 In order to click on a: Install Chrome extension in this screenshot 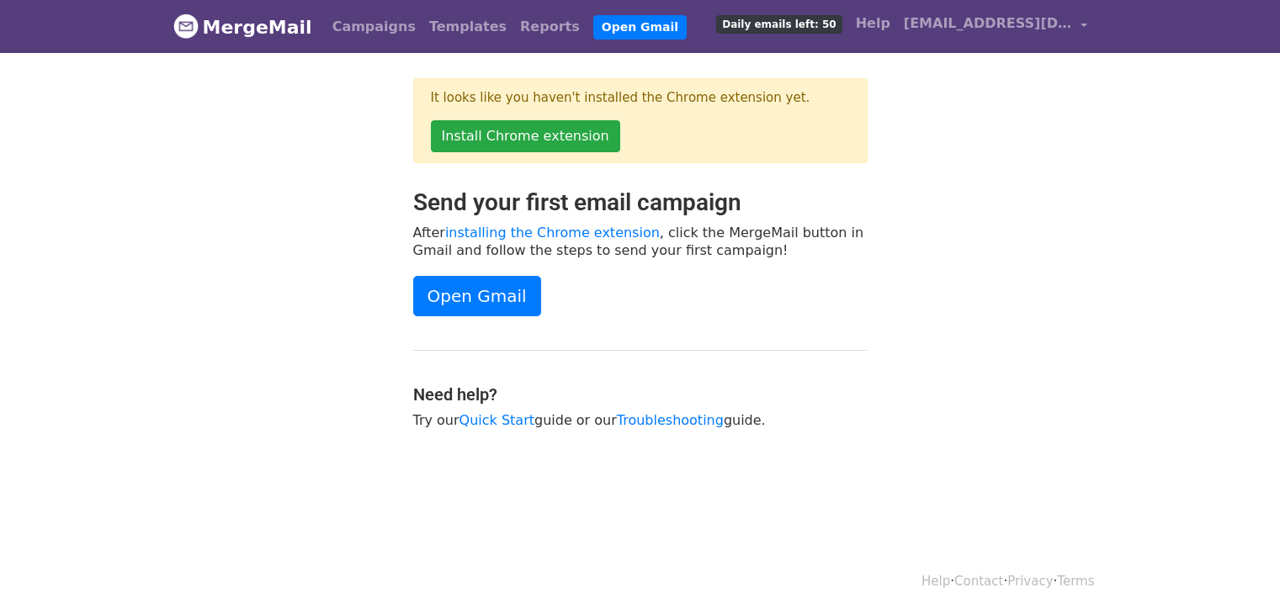, I will do `click(525, 136)`.